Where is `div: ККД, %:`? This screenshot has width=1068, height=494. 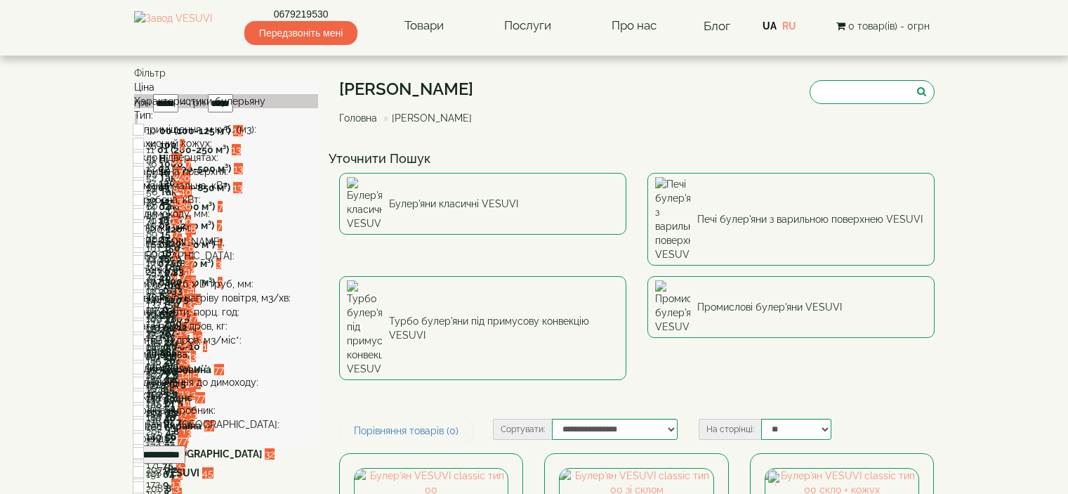
div: ККД, %: is located at coordinates (226, 396).